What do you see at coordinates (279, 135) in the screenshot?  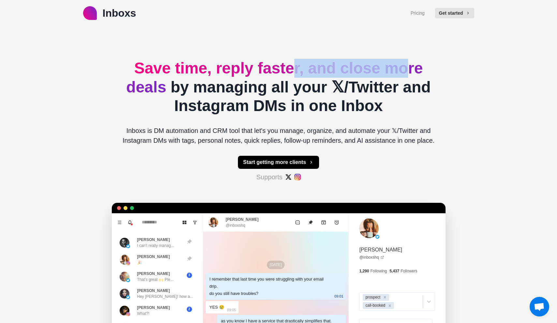 I see `p: Inboxs is DM automation and CRM tool that let's you manage, organize, and automate your 𝕏/Twitter...` at bounding box center [279, 135].